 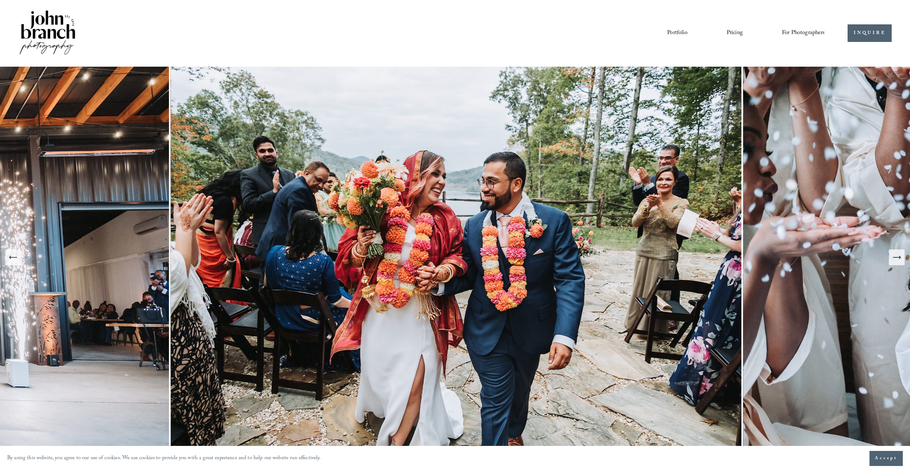 What do you see at coordinates (164, 459) in the screenshot?
I see `p: By using this website, you agree to our use of cookies. We use cookies to provide you with a grea...` at bounding box center [164, 459].